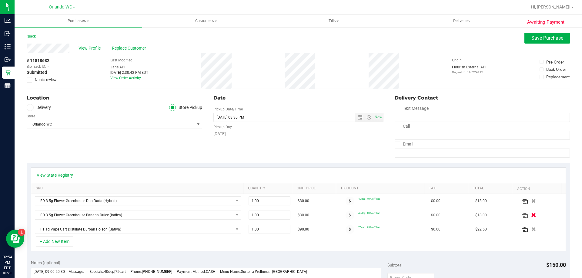  What do you see at coordinates (129, 67) in the screenshot?
I see `div: Jane API` at bounding box center [129, 67].